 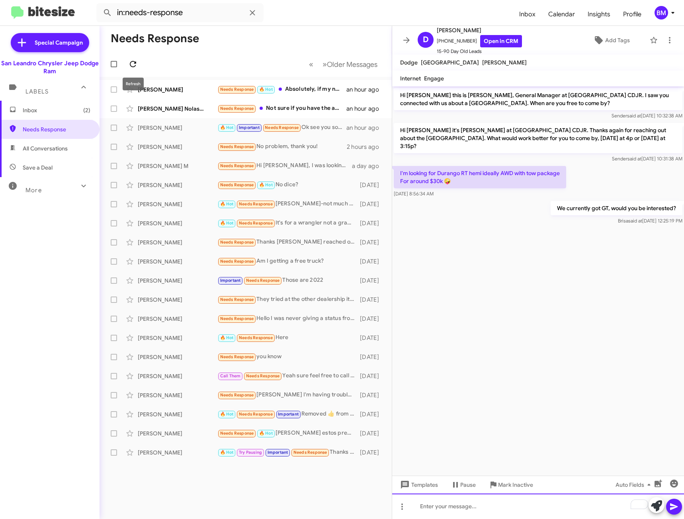 I want to click on span: Labels, so click(x=37, y=92).